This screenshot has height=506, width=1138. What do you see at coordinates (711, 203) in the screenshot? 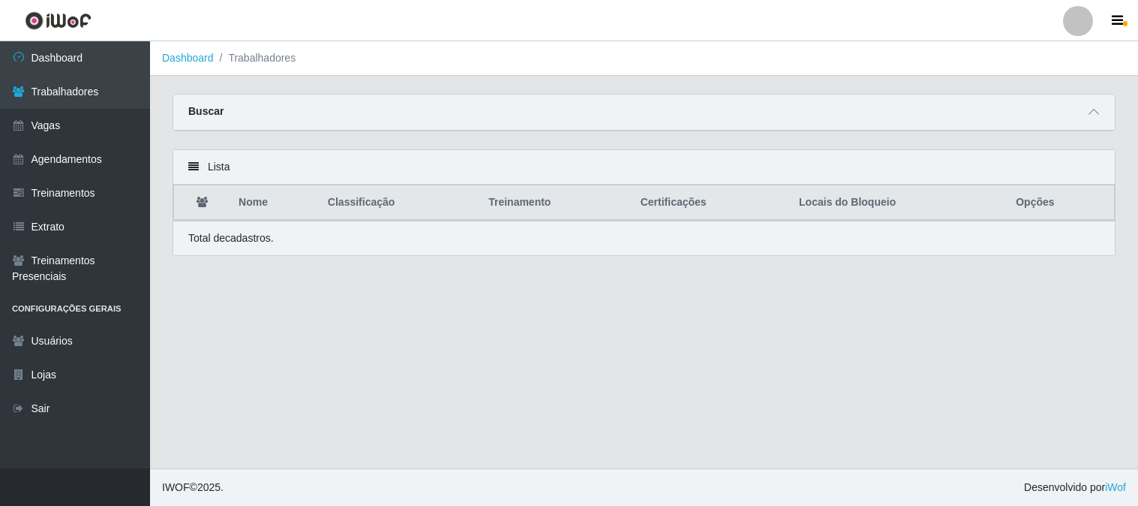
I see `th: Certificações` at bounding box center [711, 203].